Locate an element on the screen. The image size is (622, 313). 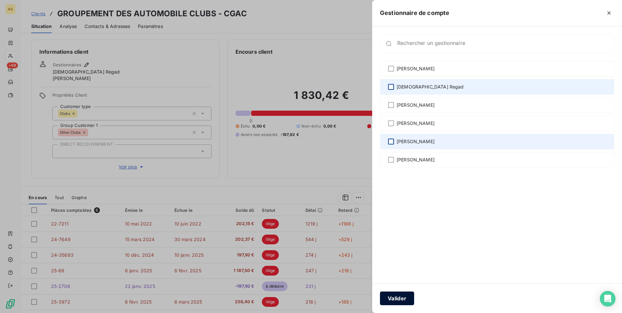
button: Valider is located at coordinates (397, 298).